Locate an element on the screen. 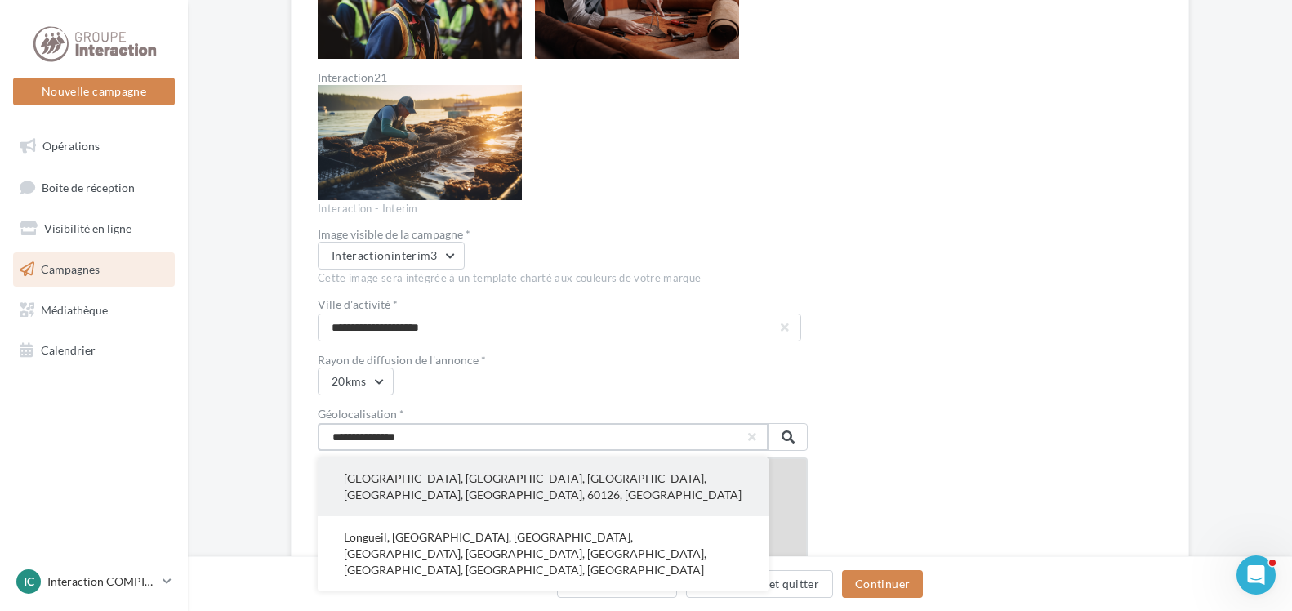  label: Interaction21 is located at coordinates (420, 78).